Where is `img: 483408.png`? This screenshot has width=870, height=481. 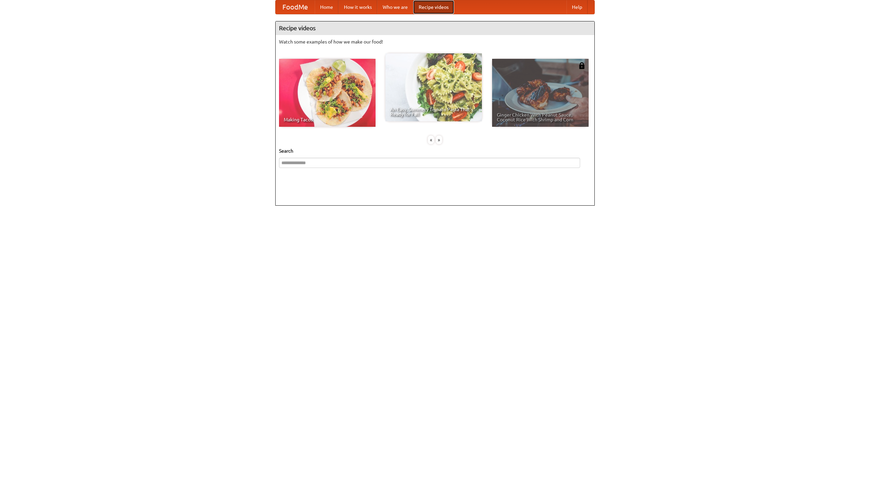 img: 483408.png is located at coordinates (582, 66).